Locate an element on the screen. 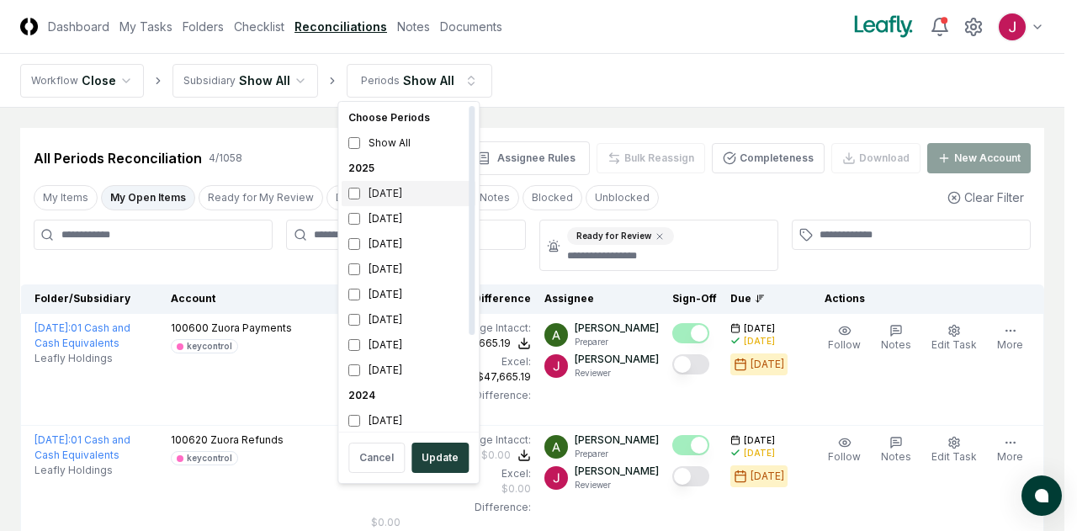 The height and width of the screenshot is (531, 1077). div: Show All is located at coordinates (408, 143).